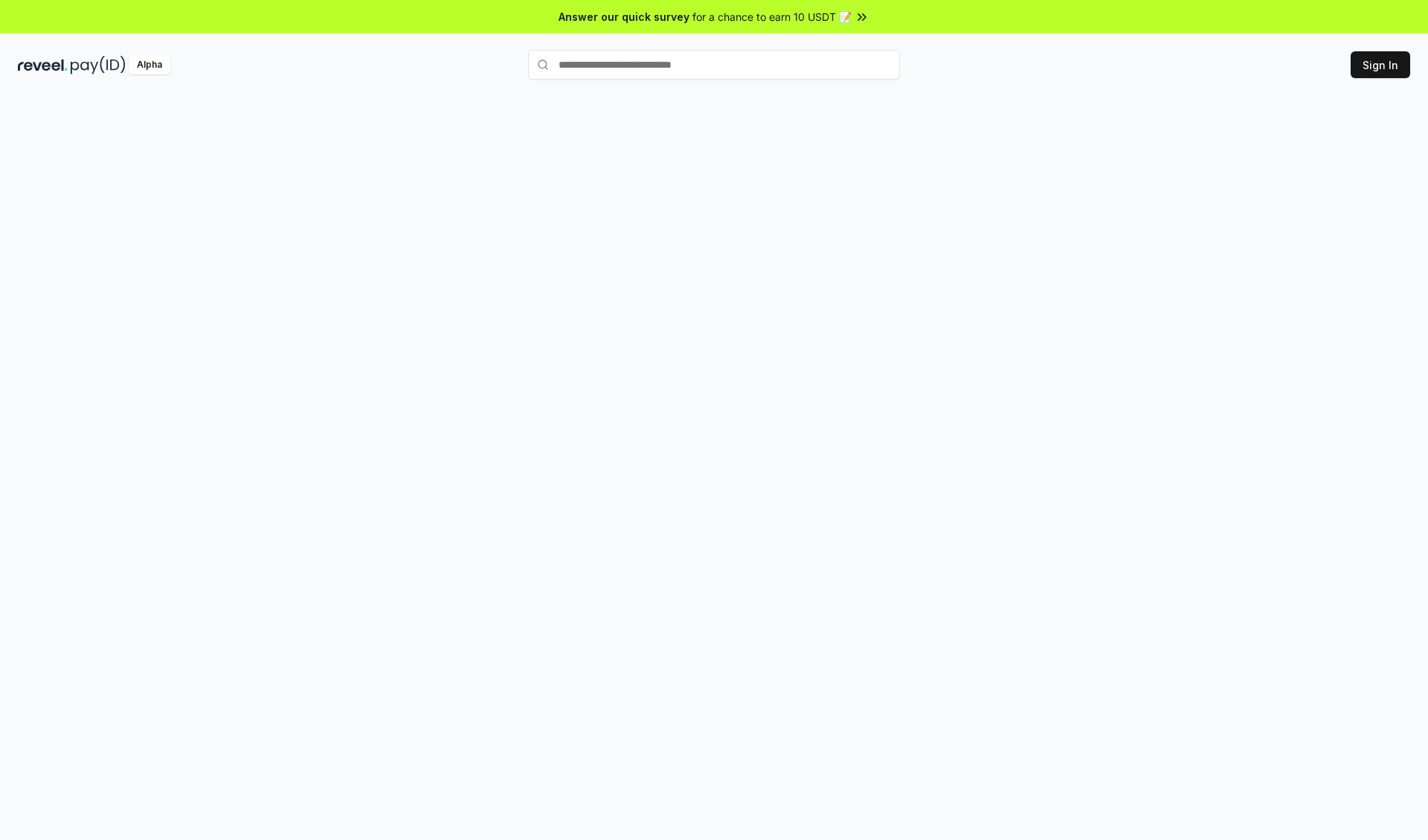 The image size is (1428, 840). What do you see at coordinates (43, 65) in the screenshot?
I see `img: reveel_dark` at bounding box center [43, 65].